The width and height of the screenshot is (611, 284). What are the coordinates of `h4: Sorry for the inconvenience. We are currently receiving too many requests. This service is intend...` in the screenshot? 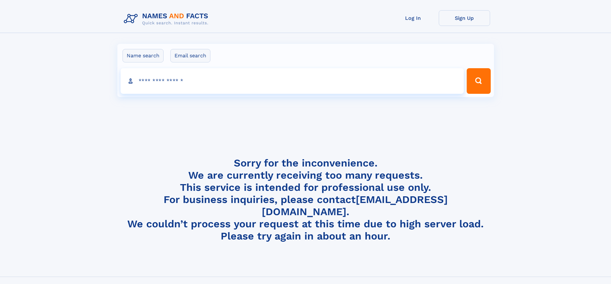 It's located at (306, 200).